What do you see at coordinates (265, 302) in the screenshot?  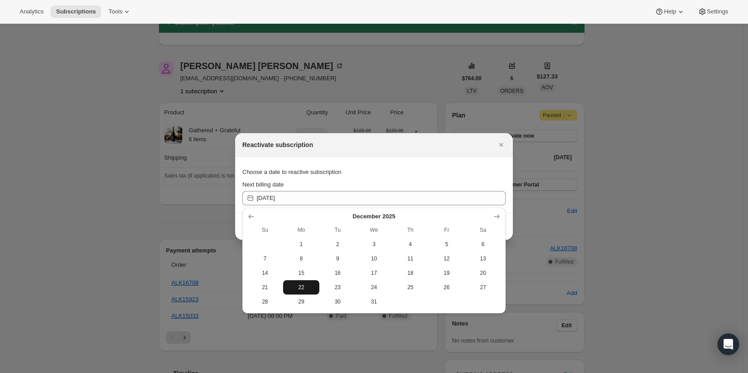 I see `span: 28` at bounding box center [265, 302].